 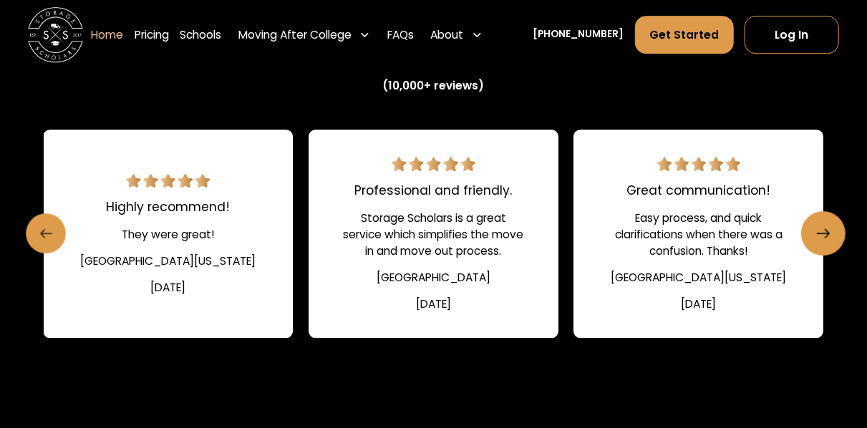 What do you see at coordinates (433, 233) in the screenshot?
I see `div: 7 / 22` at bounding box center [433, 233].